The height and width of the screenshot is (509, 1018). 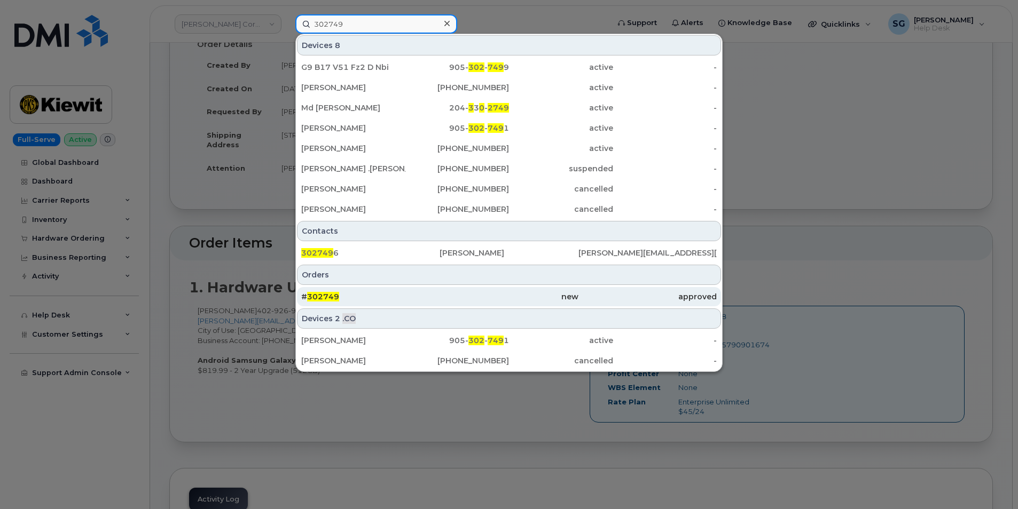 What do you see at coordinates (509, 67) in the screenshot?
I see `a: G9 B17 V51 Fz2 D Nbi905-302-7499active-` at bounding box center [509, 67].